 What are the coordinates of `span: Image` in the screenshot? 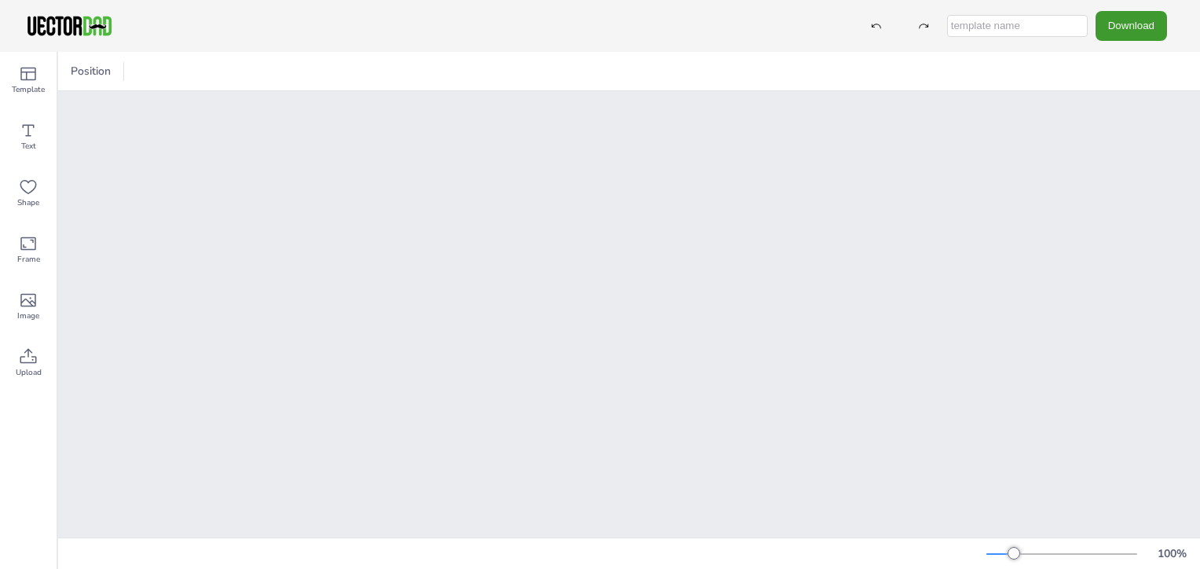 It's located at (28, 316).